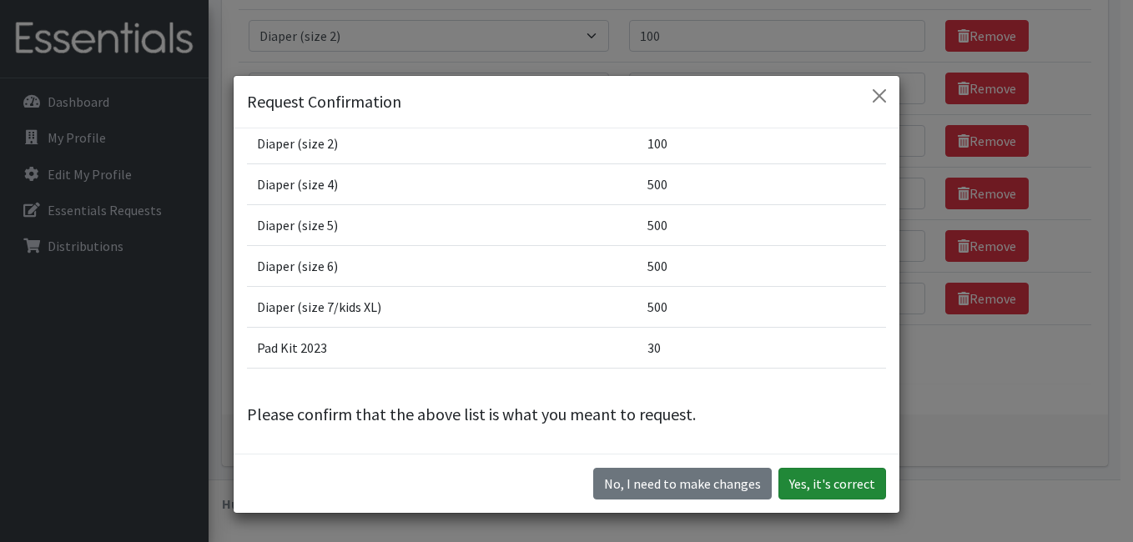 The width and height of the screenshot is (1133, 542). Describe the element at coordinates (442, 184) in the screenshot. I see `td: Diaper (size 4)` at that location.